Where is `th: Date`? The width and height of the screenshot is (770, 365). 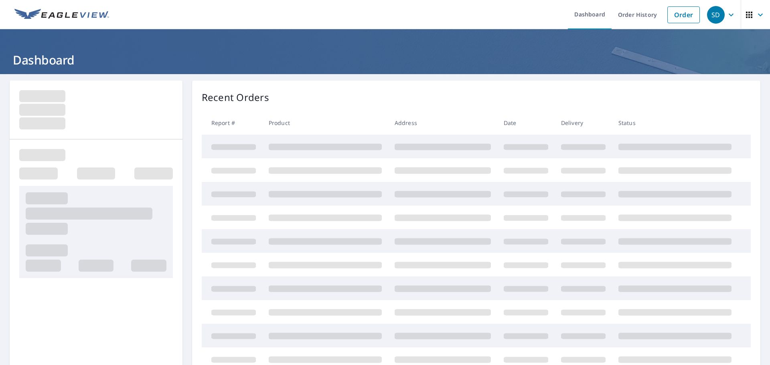 th: Date is located at coordinates (525, 123).